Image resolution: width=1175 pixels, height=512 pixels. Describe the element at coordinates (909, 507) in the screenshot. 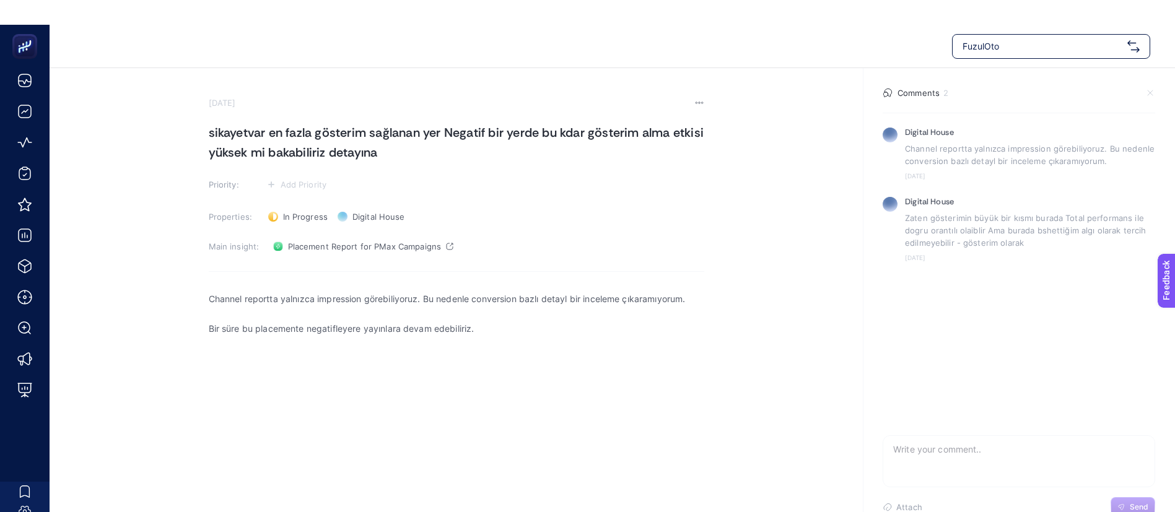

I see `span: Attach` at that location.